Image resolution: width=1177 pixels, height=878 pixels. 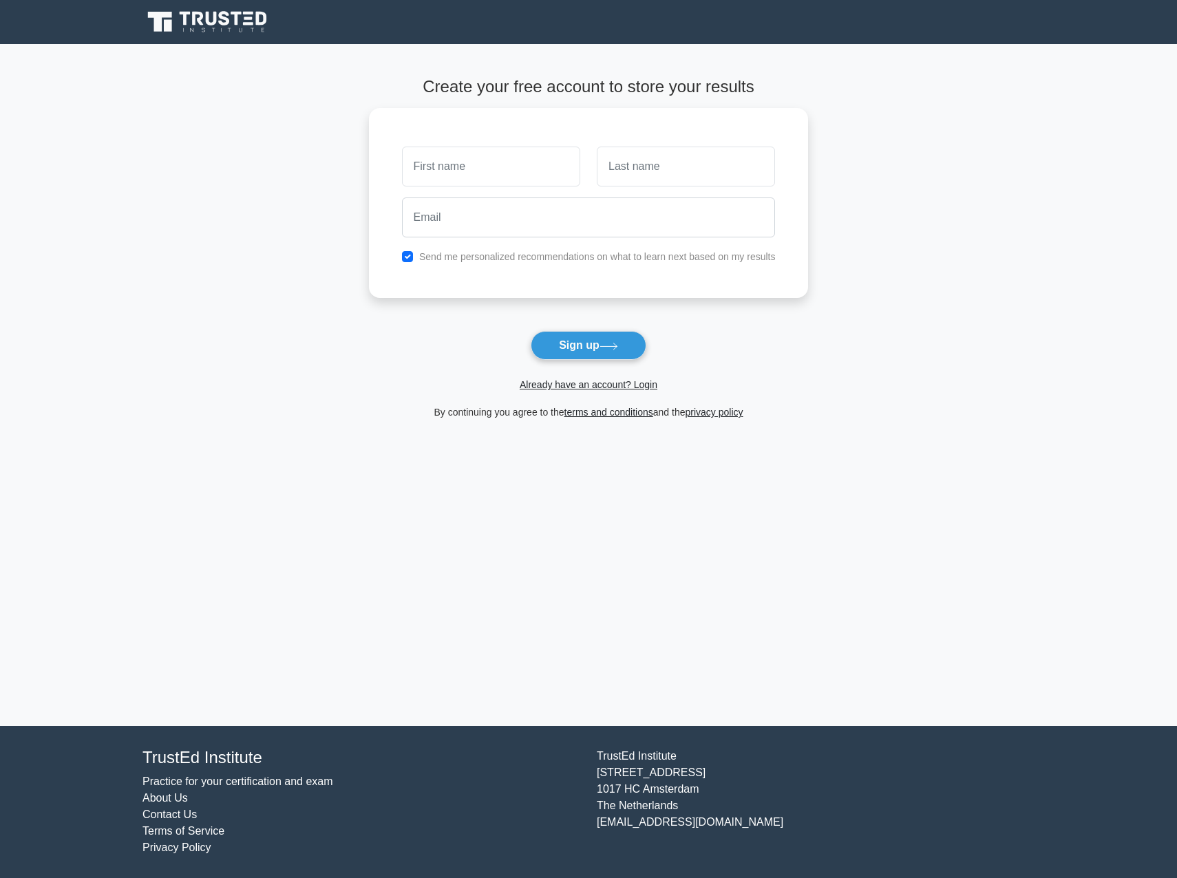 I want to click on a: Terms of Service, so click(x=183, y=830).